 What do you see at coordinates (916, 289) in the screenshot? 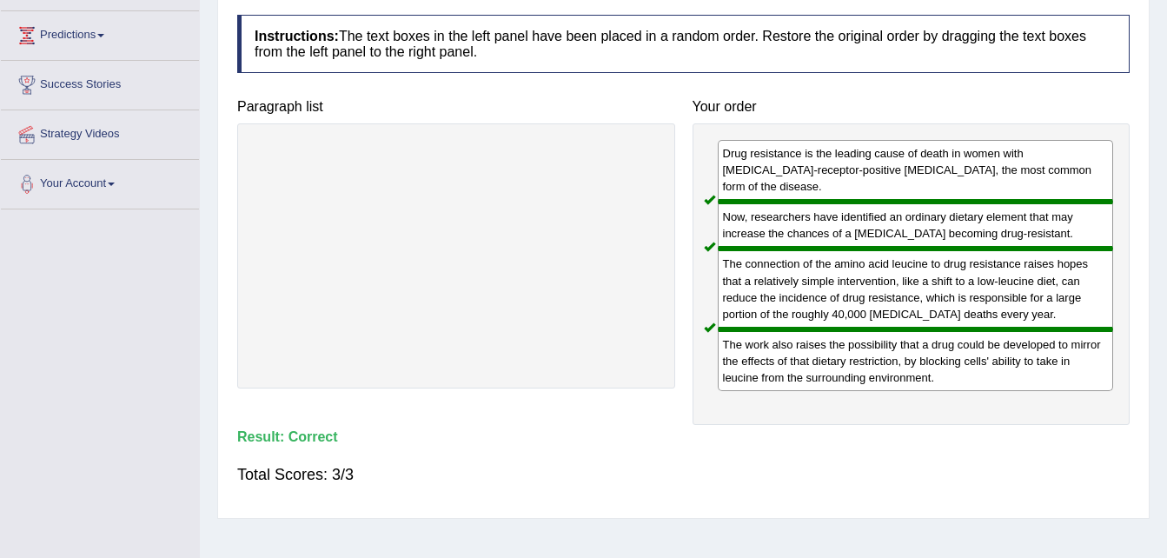
I see `div: The connection of the amino acid leucine to drug resistance raises hopes that a relatively simple...` at bounding box center [916, 289].